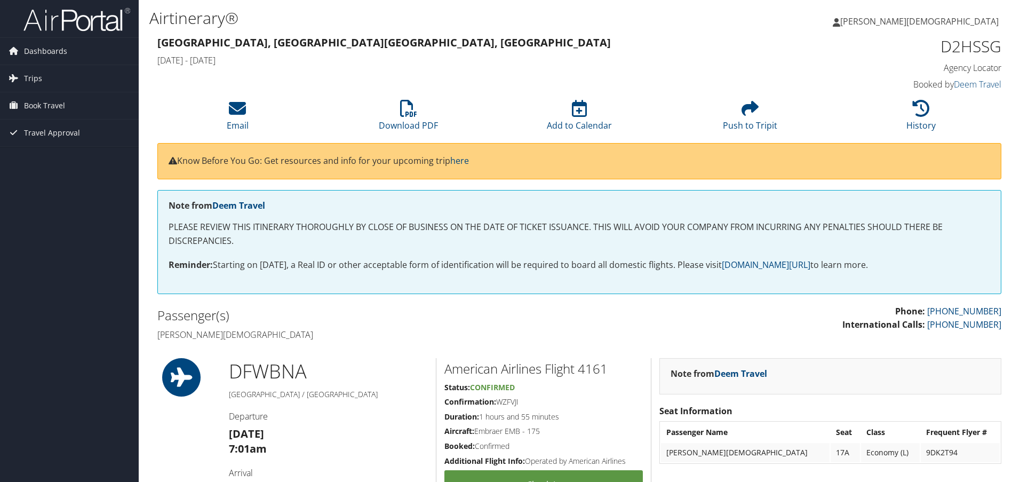 Image resolution: width=1020 pixels, height=482 pixels. What do you see at coordinates (484, 460) in the screenshot?
I see `strong: Additional Flight Info:` at bounding box center [484, 460].